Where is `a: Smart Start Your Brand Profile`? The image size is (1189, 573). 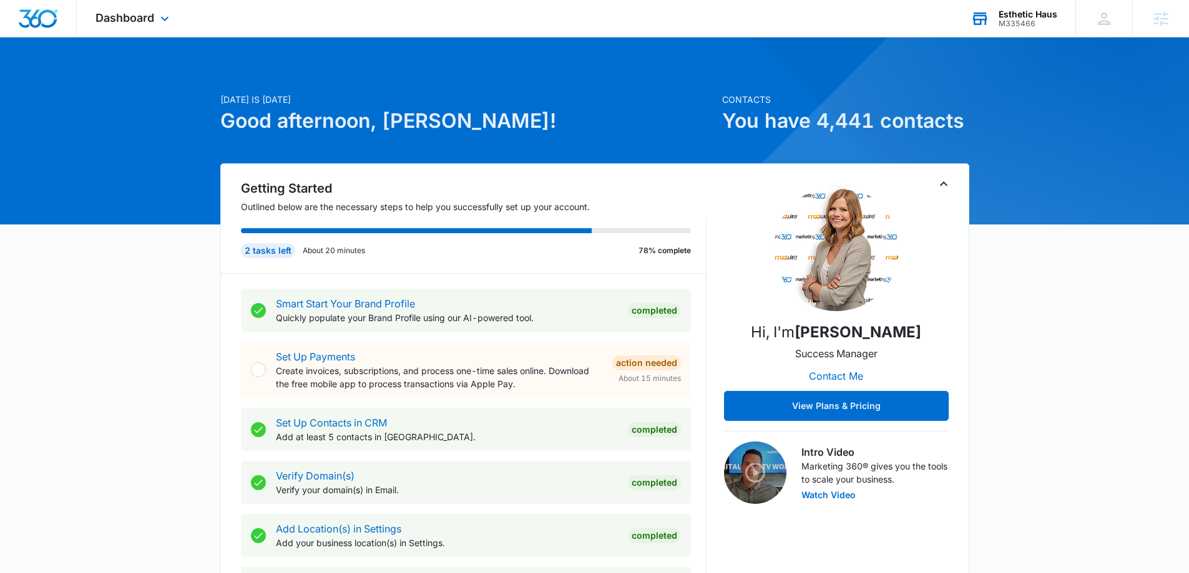 a: Smart Start Your Brand Profile is located at coordinates (345, 304).